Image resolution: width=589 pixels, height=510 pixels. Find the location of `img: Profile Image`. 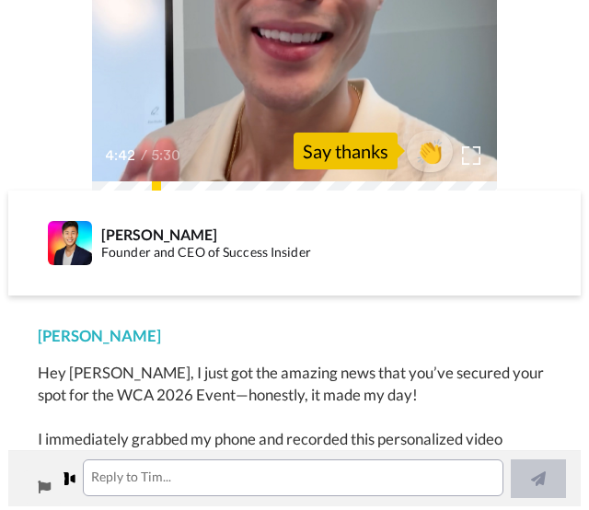

img: Profile Image is located at coordinates (70, 243).